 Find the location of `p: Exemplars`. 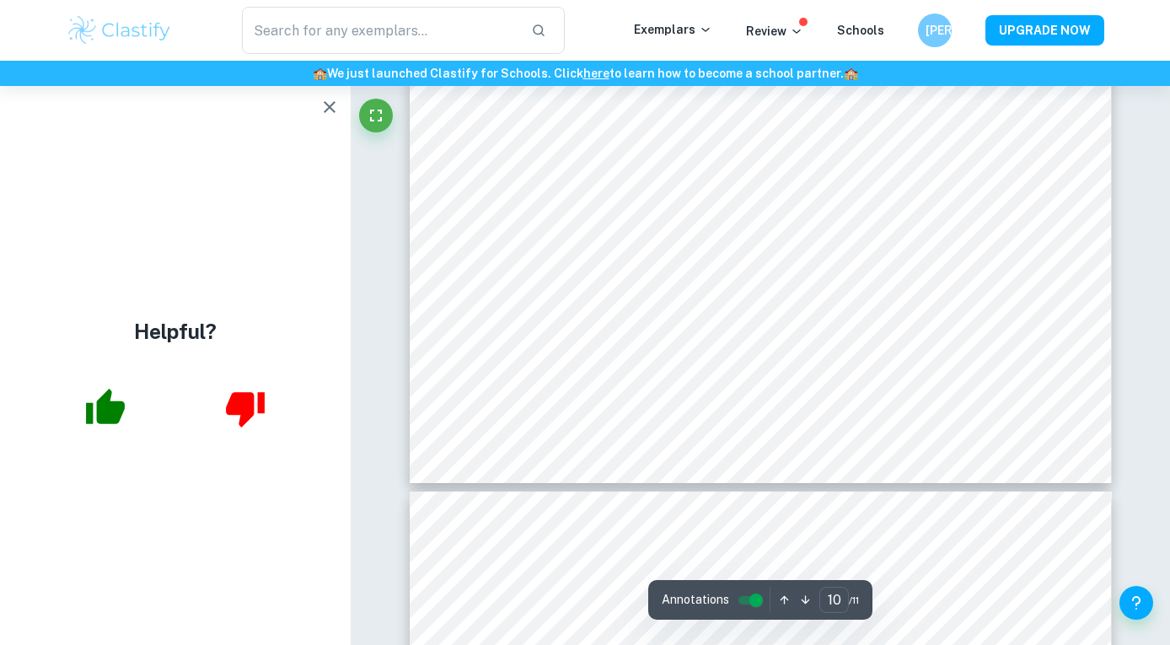

p: Exemplars is located at coordinates (673, 29).